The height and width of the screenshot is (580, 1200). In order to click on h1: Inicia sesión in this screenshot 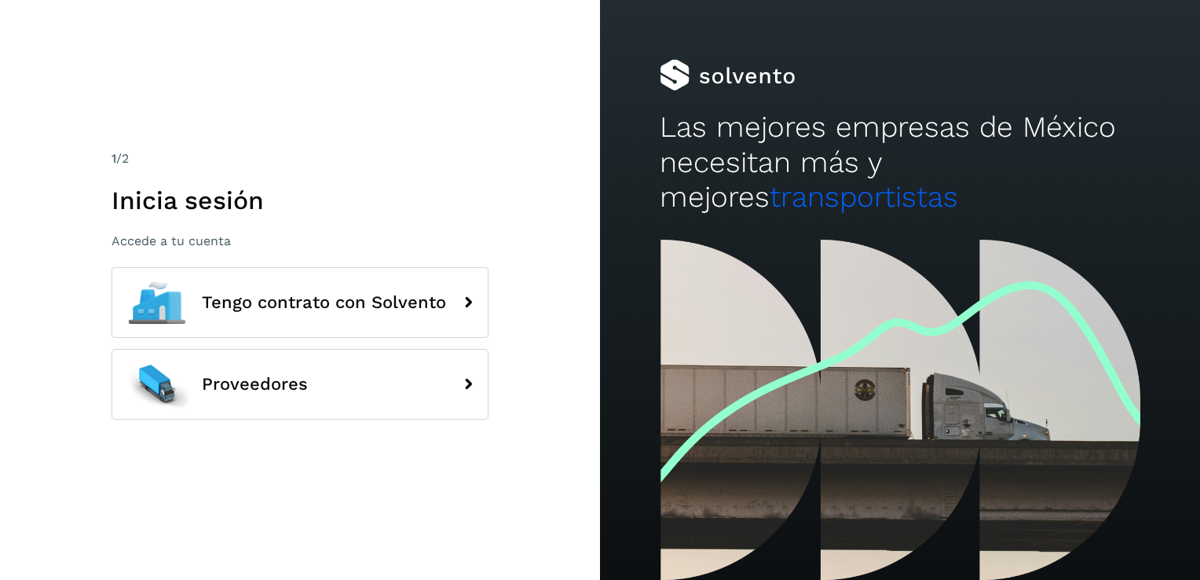, I will do `click(300, 200)`.